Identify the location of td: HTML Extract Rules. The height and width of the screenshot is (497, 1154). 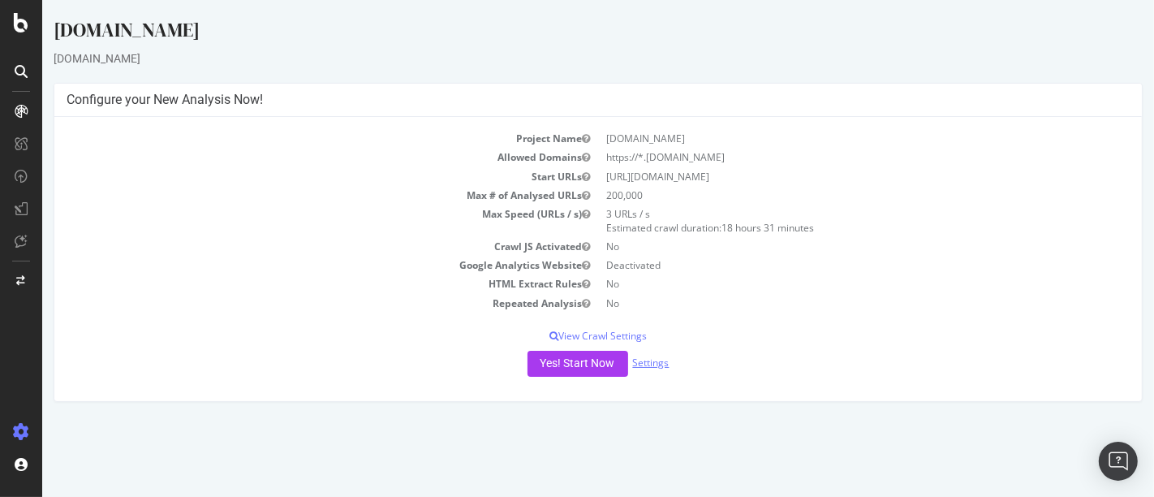
(290, 283).